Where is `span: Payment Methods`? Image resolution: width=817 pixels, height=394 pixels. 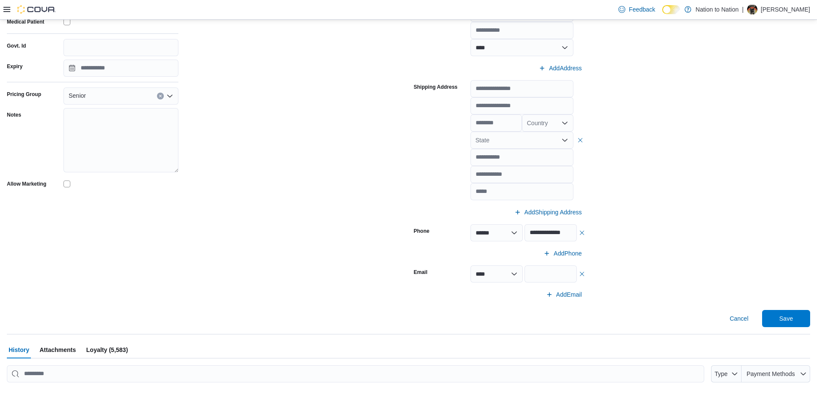
span: Payment Methods is located at coordinates (771, 374).